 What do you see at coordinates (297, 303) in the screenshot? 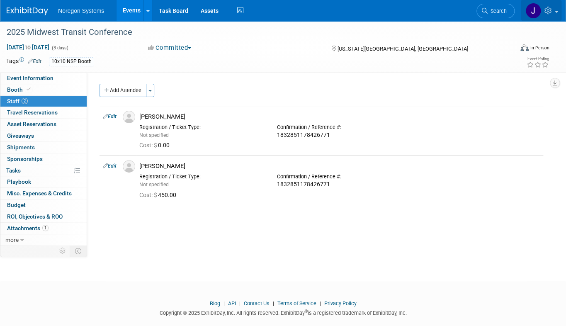
I see `a: Terms of Service` at bounding box center [297, 303].